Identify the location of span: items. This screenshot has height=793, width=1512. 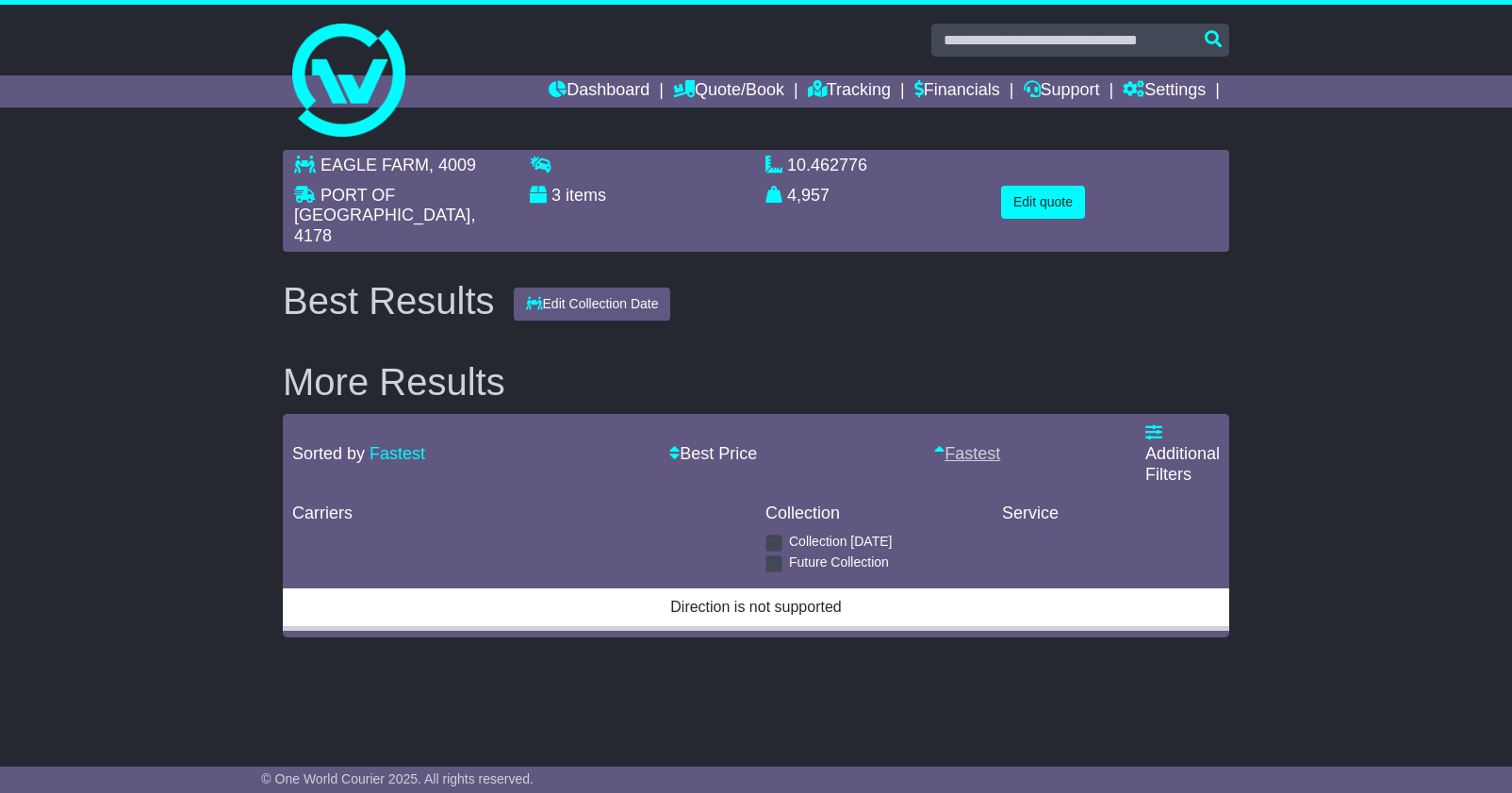
(585, 195).